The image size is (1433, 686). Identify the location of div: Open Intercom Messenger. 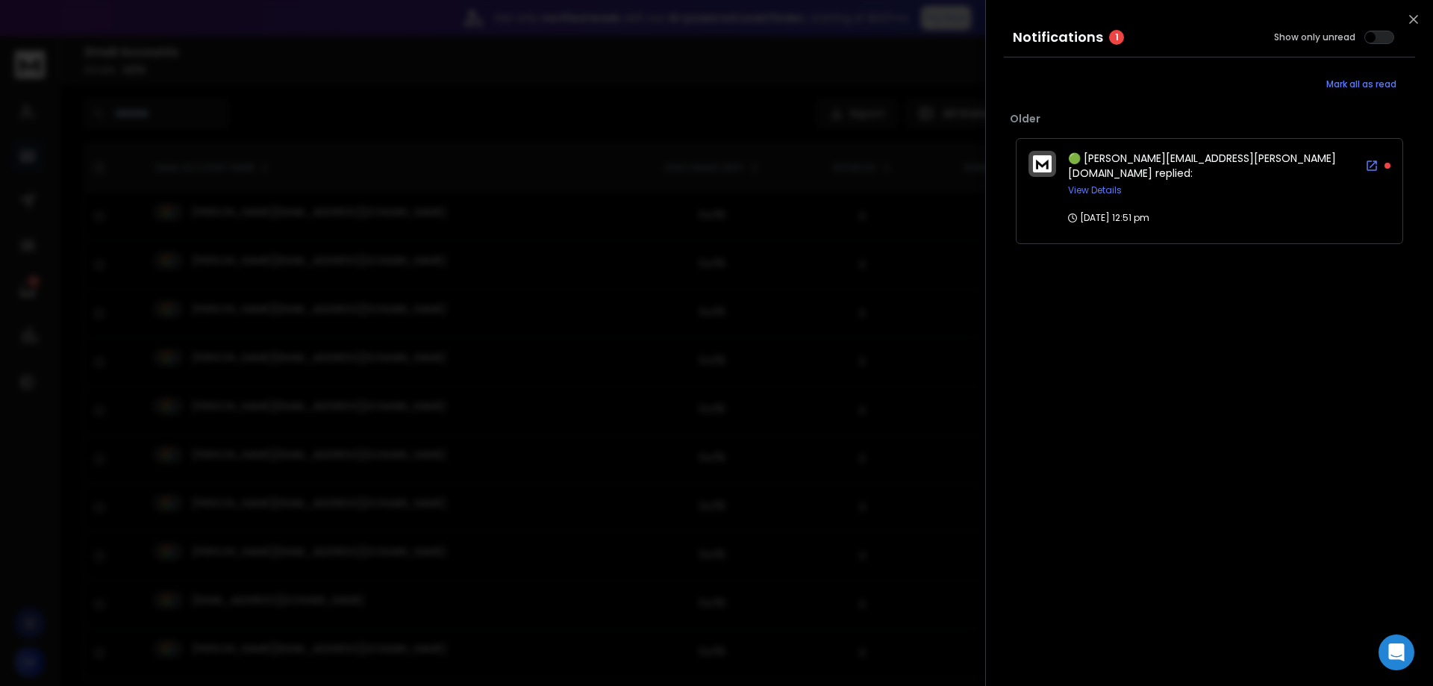
(1396, 652).